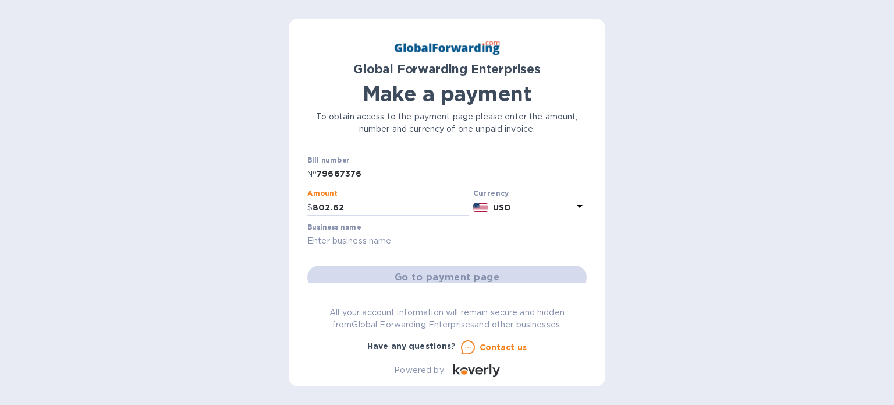 This screenshot has height=405, width=894. What do you see at coordinates (412, 346) in the screenshot?
I see `b: Have any questions?` at bounding box center [412, 346].